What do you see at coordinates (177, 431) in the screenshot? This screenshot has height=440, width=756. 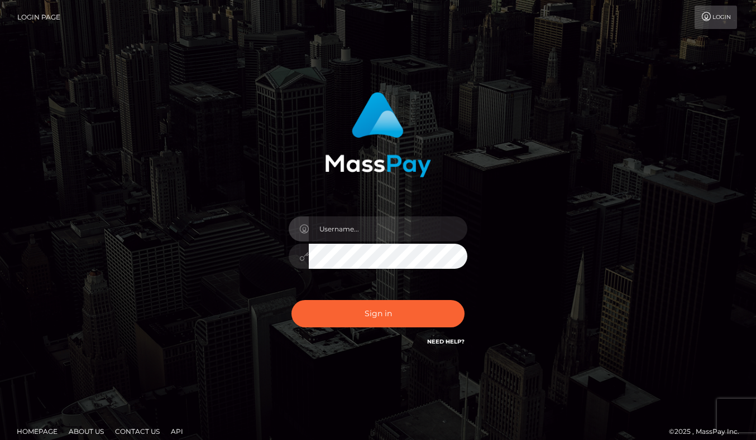 I see `a: API` at bounding box center [177, 431].